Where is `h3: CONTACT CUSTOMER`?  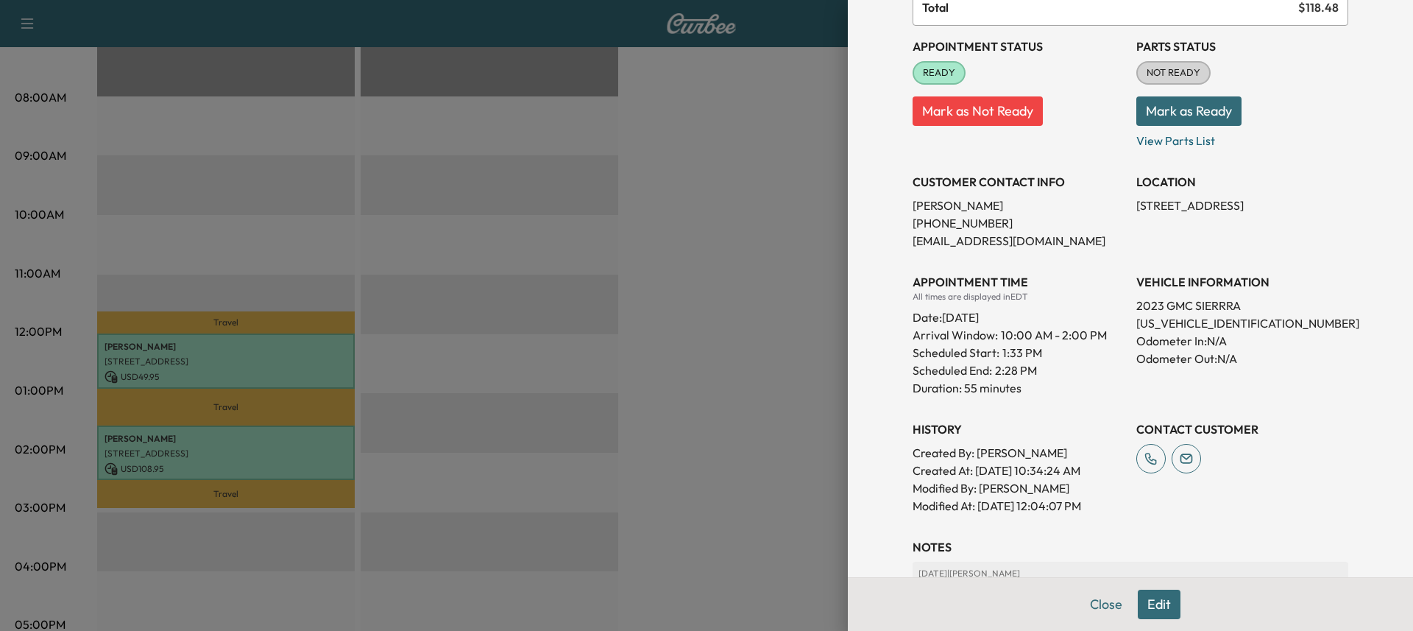 h3: CONTACT CUSTOMER is located at coordinates (1242, 429).